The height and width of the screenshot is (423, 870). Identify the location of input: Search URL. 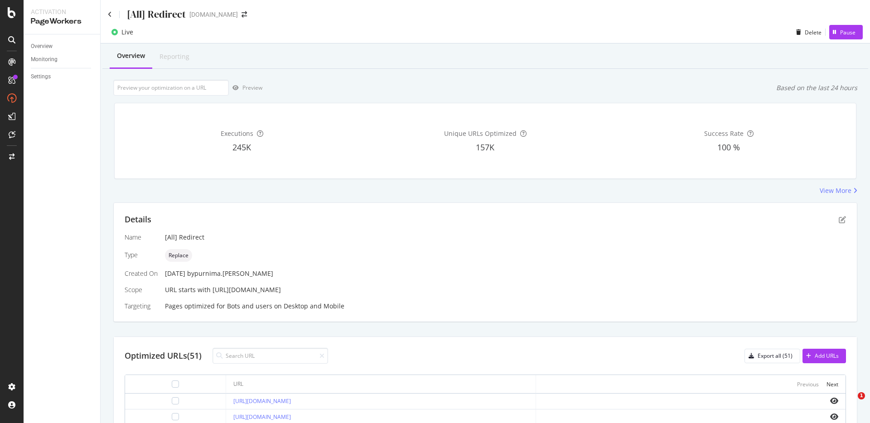
(270, 356).